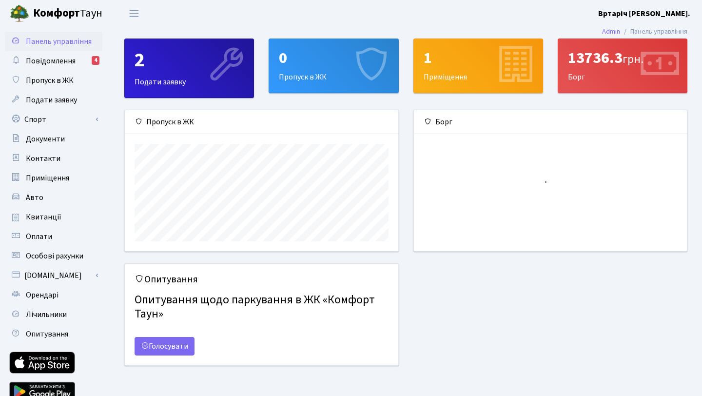  Describe the element at coordinates (59, 41) in the screenshot. I see `span: Панель управління` at that location.